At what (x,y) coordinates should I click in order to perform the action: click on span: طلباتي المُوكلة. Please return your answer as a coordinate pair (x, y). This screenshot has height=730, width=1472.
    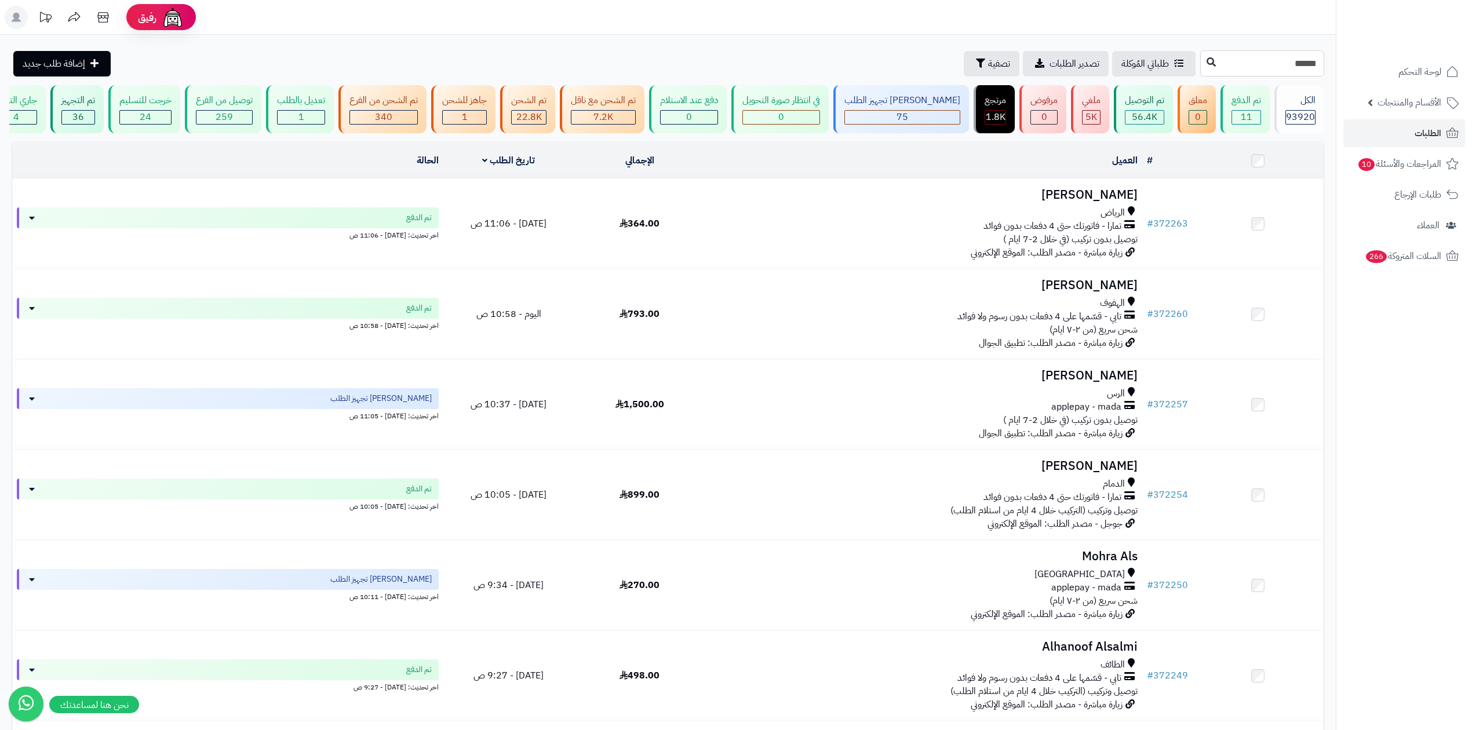
    Looking at the image, I should click on (1145, 64).